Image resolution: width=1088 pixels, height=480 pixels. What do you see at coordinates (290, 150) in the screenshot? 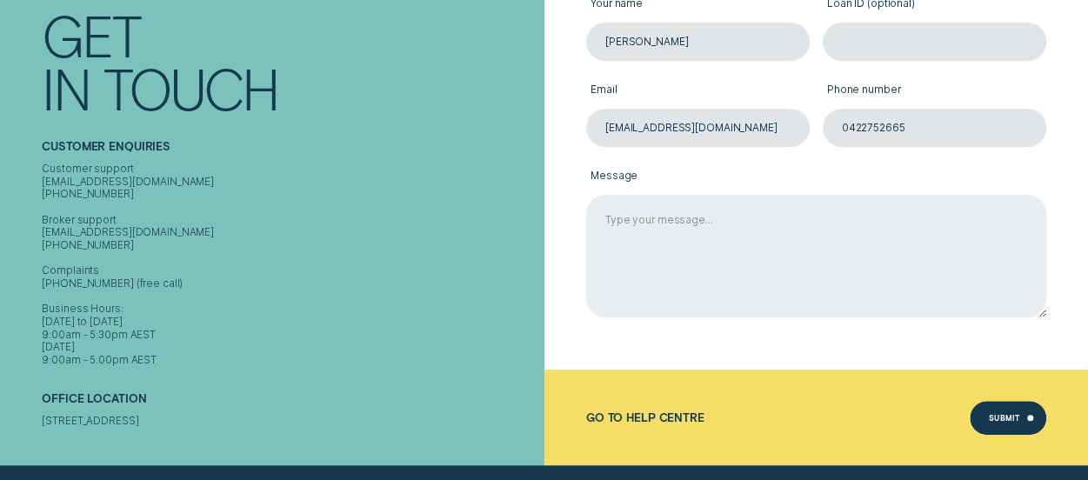
I see `h2: Customer Enquiries` at bounding box center [290, 150].